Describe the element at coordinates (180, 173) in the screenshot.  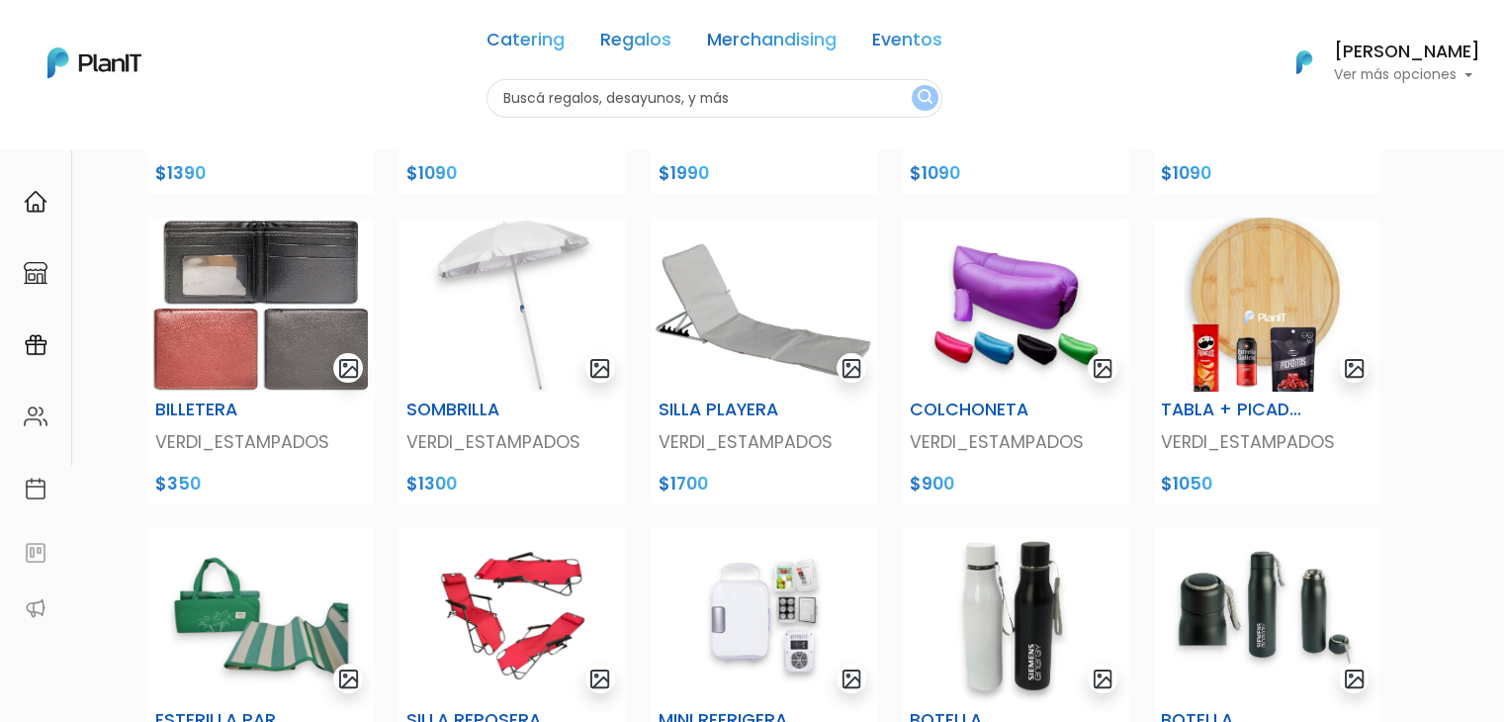
I see `span: $1390` at that location.